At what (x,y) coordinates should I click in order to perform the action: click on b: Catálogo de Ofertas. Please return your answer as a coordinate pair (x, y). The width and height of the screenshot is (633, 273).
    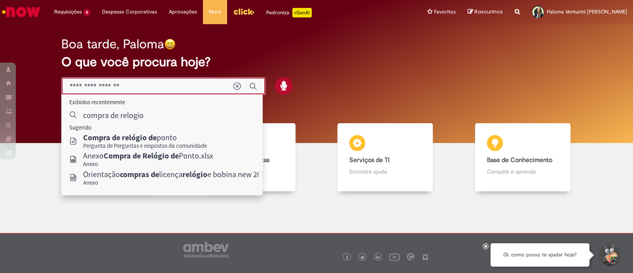
    Looking at the image, I should click on (241, 160).